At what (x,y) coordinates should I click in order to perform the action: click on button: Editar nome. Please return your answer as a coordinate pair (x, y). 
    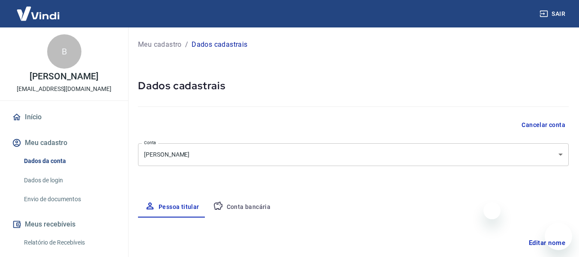
    Looking at the image, I should click on (547, 242).